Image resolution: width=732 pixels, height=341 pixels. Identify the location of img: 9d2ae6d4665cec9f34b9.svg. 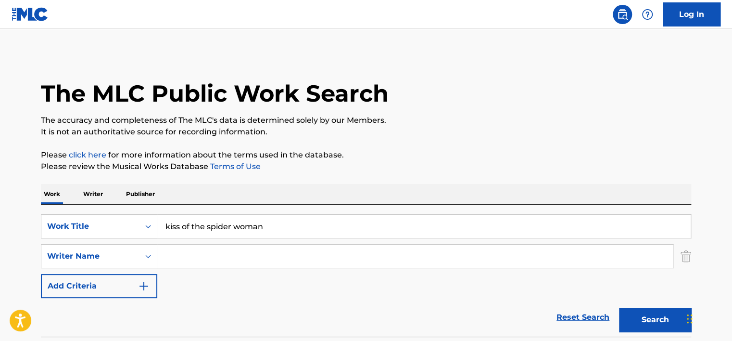
(144, 286).